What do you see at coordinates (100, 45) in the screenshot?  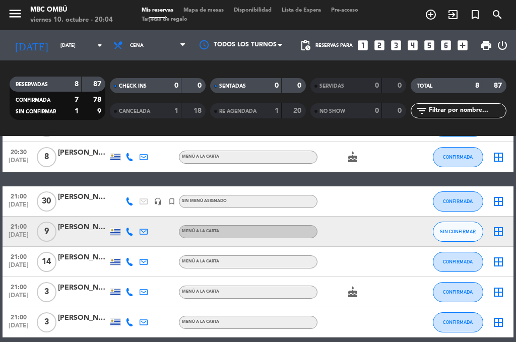 I see `i: arrow_drop_down` at bounding box center [100, 45].